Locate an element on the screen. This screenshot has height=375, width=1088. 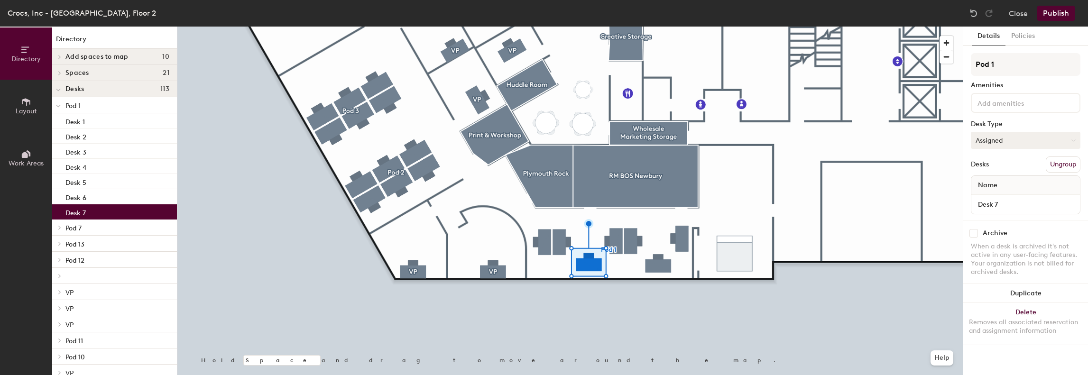
p: Desk 7 is located at coordinates (75, 212).